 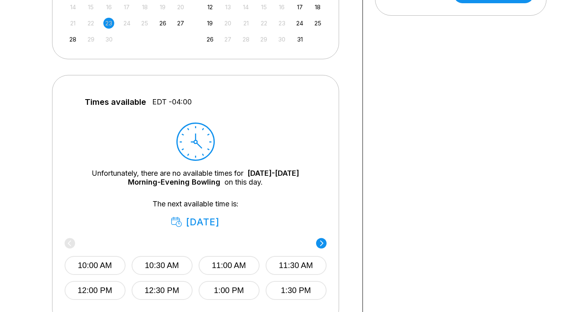 What do you see at coordinates (296, 266) in the screenshot?
I see `button: 11:30 AM` at bounding box center [296, 266].